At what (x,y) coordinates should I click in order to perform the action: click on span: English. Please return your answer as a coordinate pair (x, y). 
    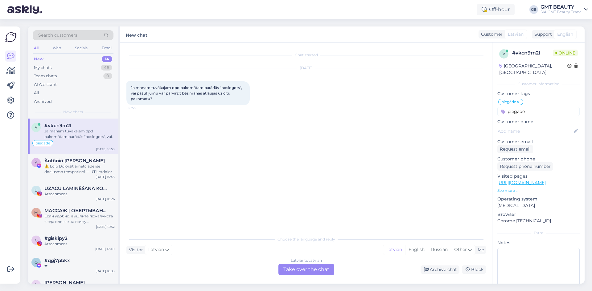
    Looking at the image, I should click on (565, 34).